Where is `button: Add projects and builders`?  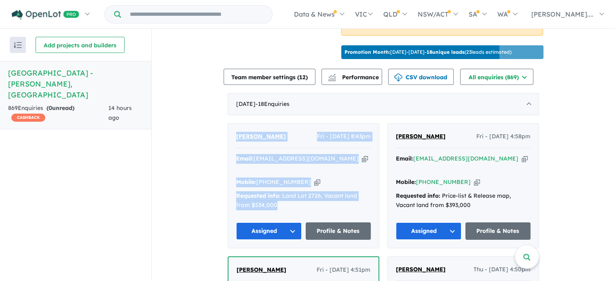 button: Add projects and builders is located at coordinates (80, 45).